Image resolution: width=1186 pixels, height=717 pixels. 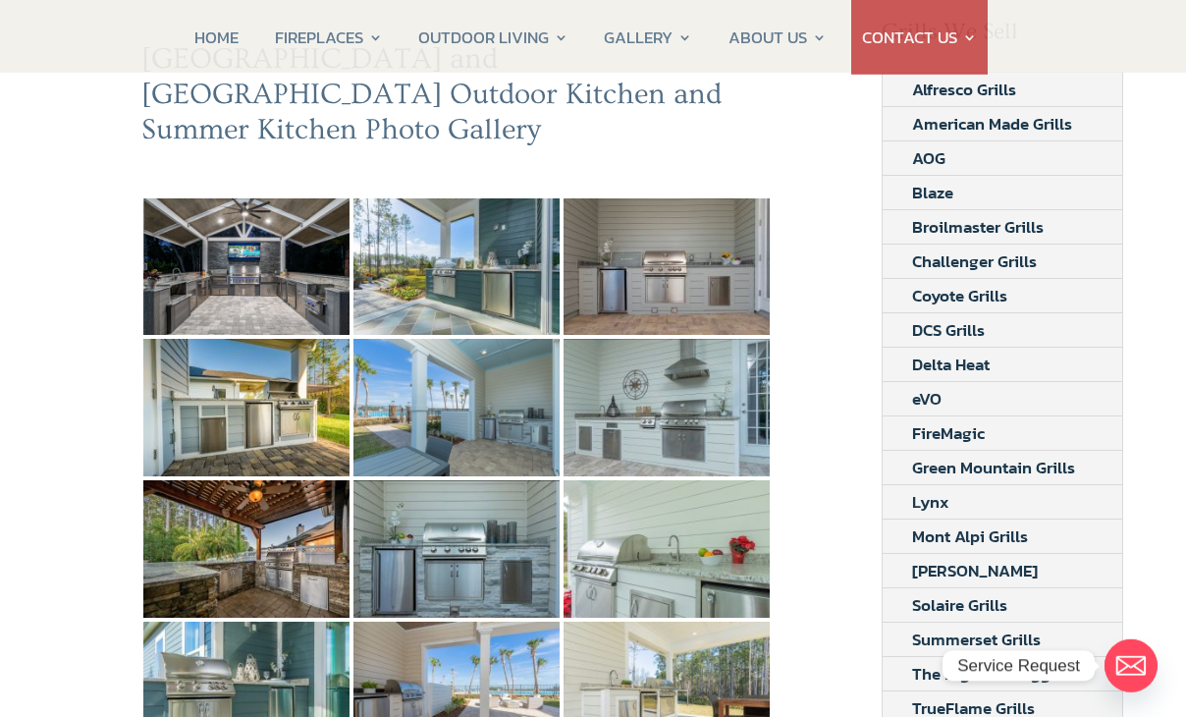 I want to click on a: Delta Heat, so click(x=951, y=364).